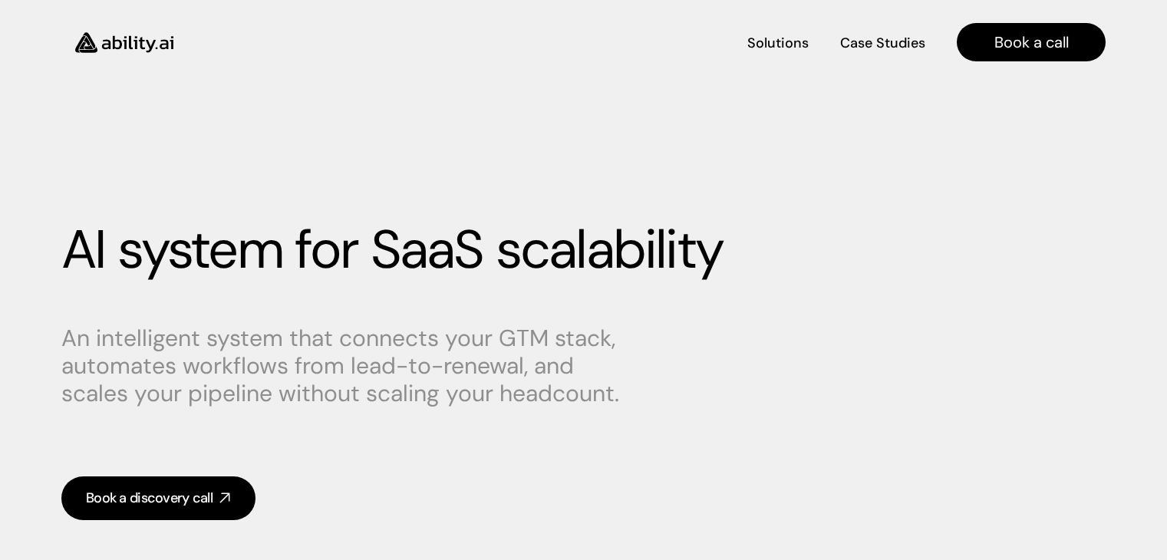 This screenshot has height=560, width=1167. Describe the element at coordinates (1031, 42) in the screenshot. I see `a: Book a call` at that location.